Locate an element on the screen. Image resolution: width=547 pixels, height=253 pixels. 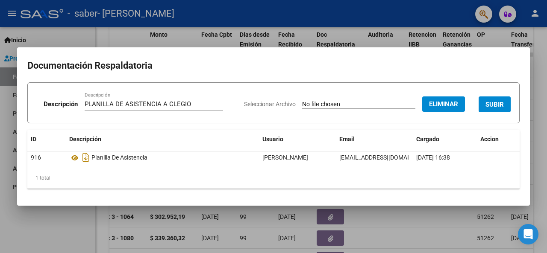
span: 916 is located at coordinates (36, 158).